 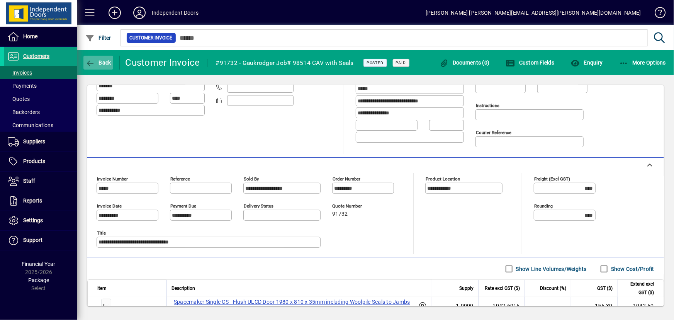 I want to click on label: Show Line Volumes/Weights, so click(x=550, y=269).